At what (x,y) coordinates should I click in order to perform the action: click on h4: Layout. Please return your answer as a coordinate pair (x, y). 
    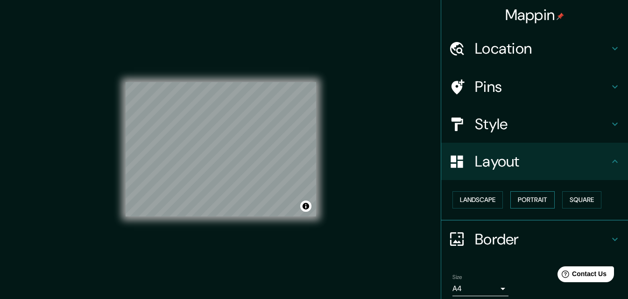
    Looking at the image, I should click on (542, 161).